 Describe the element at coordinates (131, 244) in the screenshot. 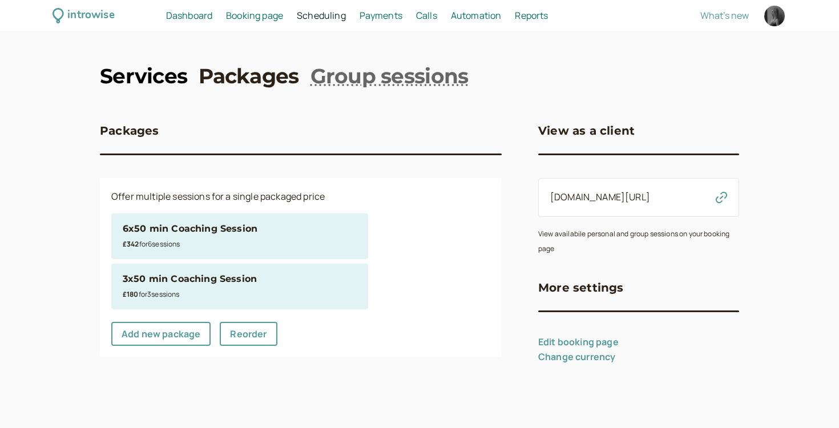

I see `b: £342` at that location.